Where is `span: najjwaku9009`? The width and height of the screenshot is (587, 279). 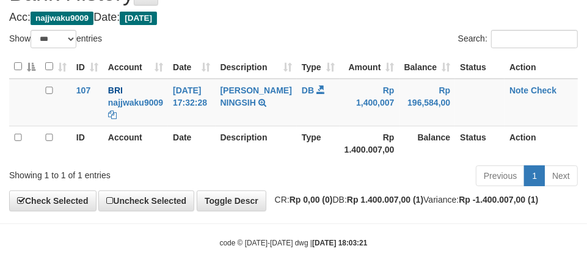
span: najjwaku9009 is located at coordinates (62, 18).